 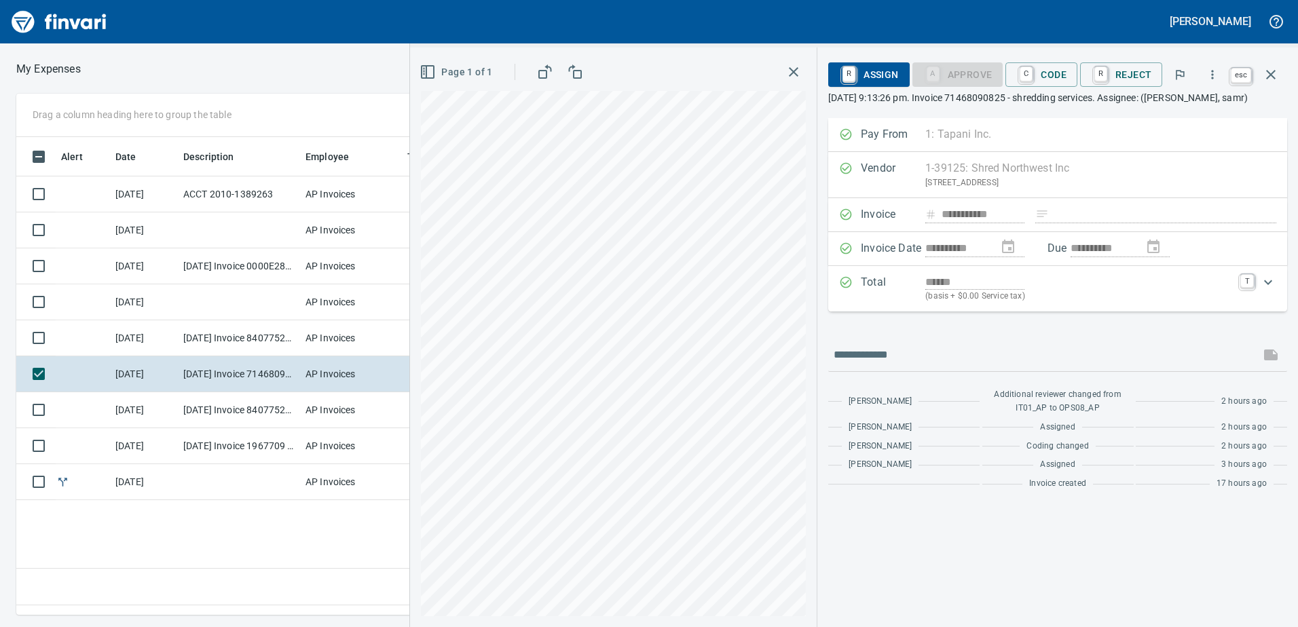 I want to click on span: Split transaction, so click(x=62, y=481).